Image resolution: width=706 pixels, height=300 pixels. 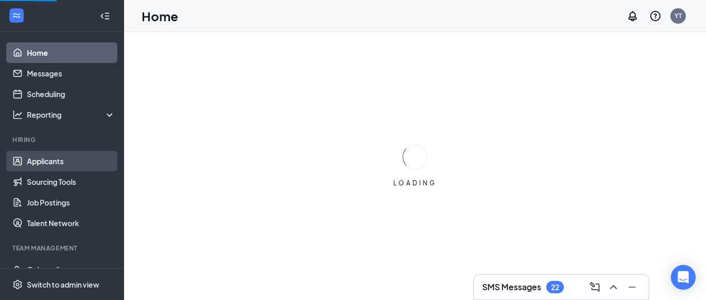 What do you see at coordinates (71, 203) in the screenshot?
I see `a: Job Postings` at bounding box center [71, 203].